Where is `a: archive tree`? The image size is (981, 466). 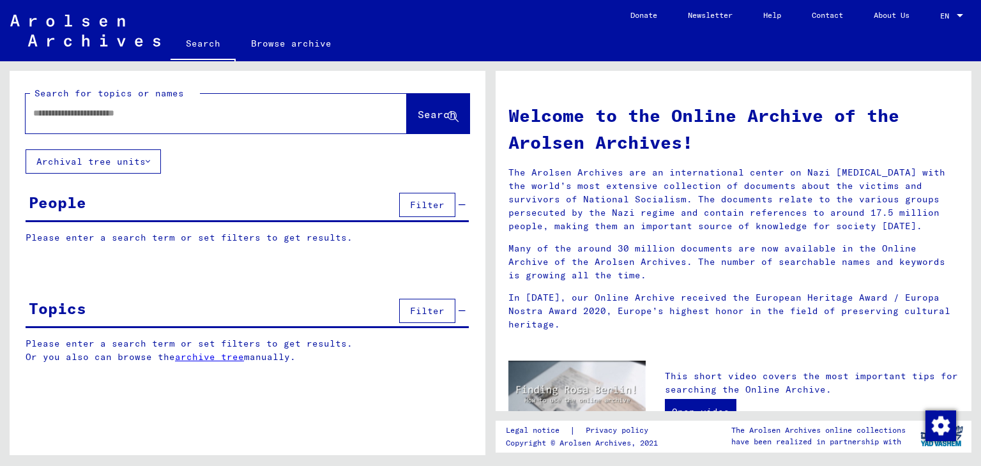 a: archive tree is located at coordinates (210, 357).